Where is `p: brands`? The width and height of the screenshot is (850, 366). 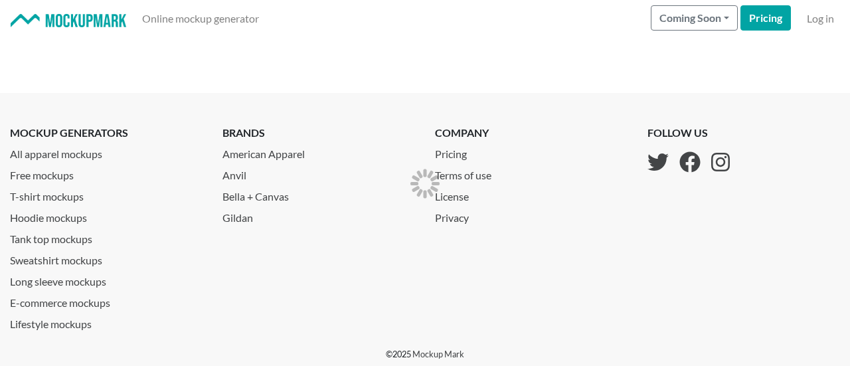
p: brands is located at coordinates (319, 133).